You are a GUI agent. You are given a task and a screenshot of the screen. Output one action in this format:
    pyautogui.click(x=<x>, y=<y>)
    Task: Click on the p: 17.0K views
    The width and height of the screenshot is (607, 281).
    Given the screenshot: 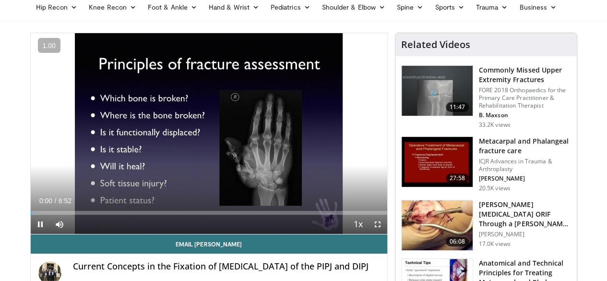 What is the action you would take?
    pyautogui.click(x=495, y=244)
    